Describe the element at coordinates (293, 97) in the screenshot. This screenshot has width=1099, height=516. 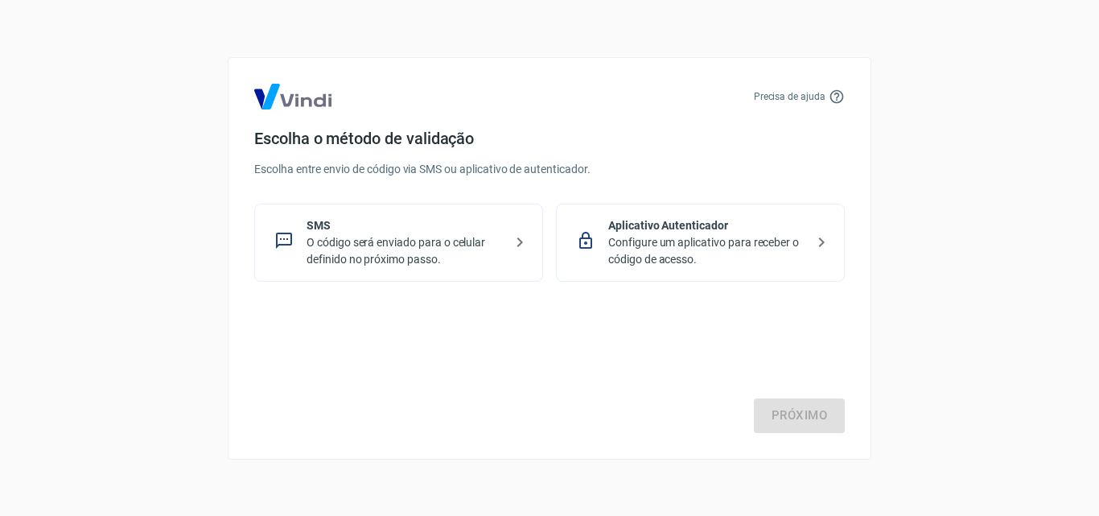
I see `img: Logo Vind` at that location.